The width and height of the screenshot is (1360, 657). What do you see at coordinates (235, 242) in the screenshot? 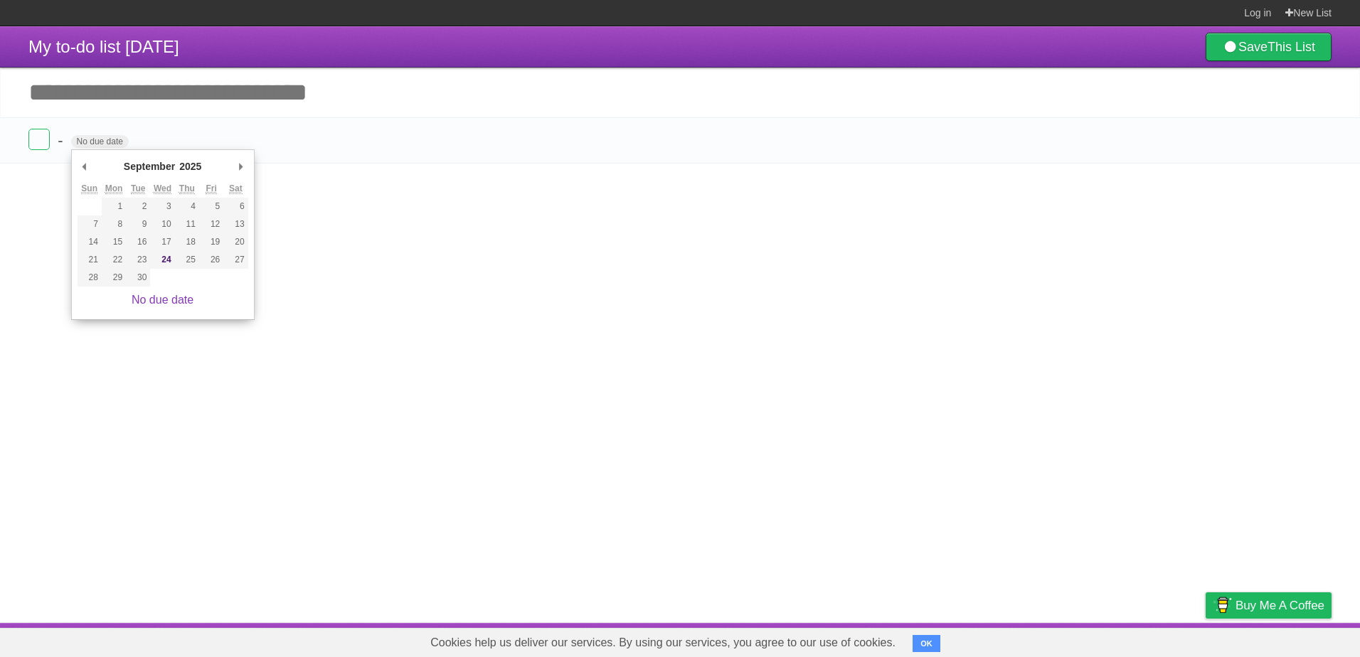
I see `button: 20` at bounding box center [235, 242].